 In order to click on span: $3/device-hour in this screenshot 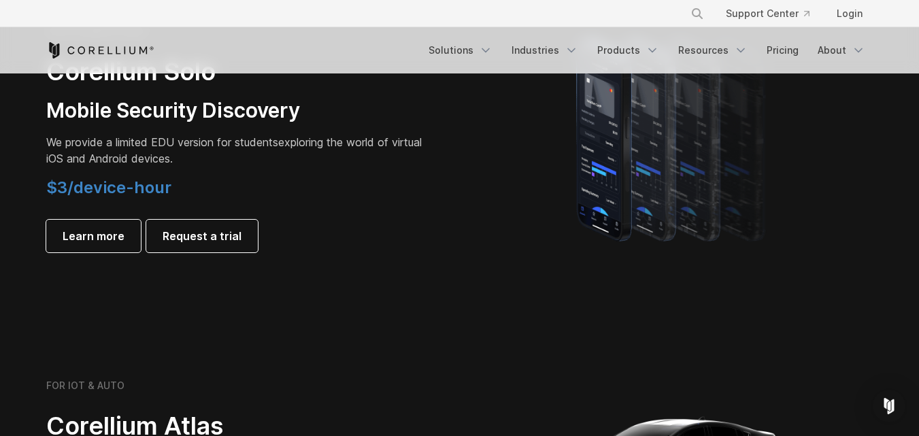, I will do `click(109, 187)`.